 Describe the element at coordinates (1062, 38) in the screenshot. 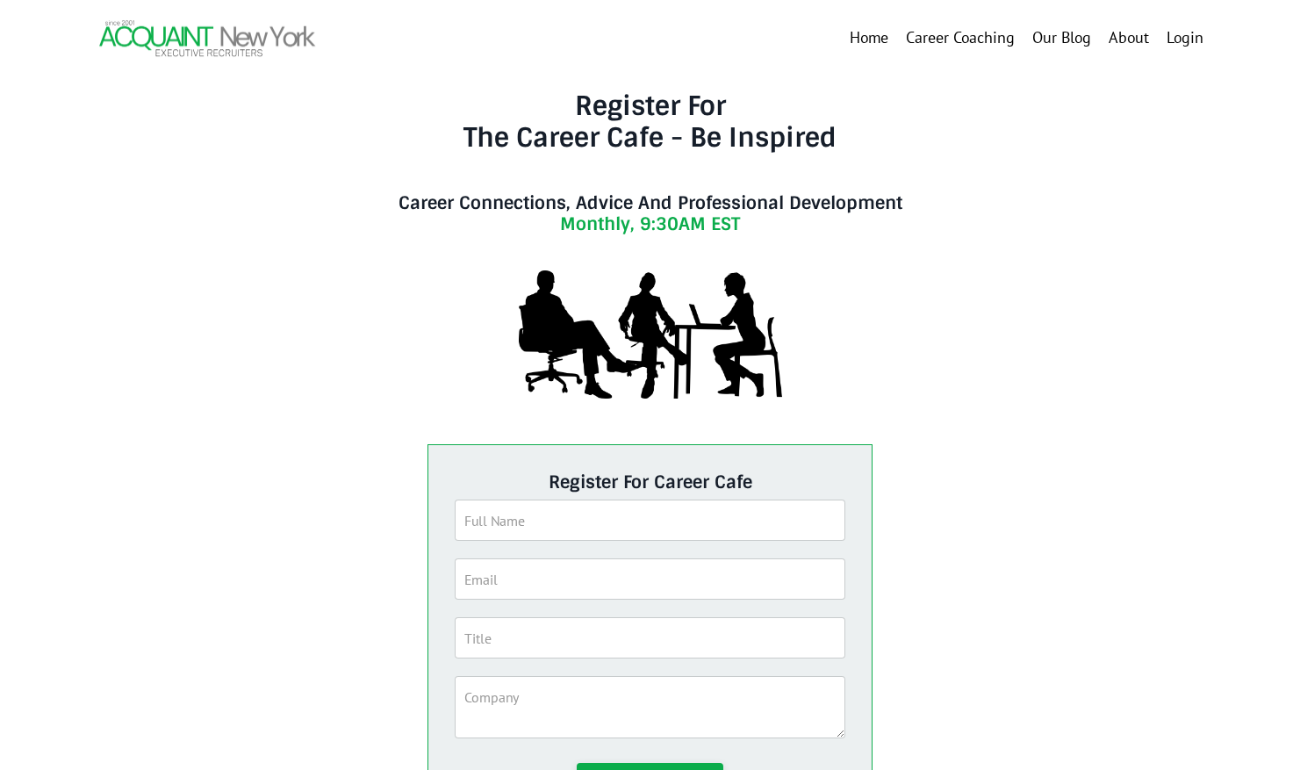

I see `a: Our Blog` at that location.